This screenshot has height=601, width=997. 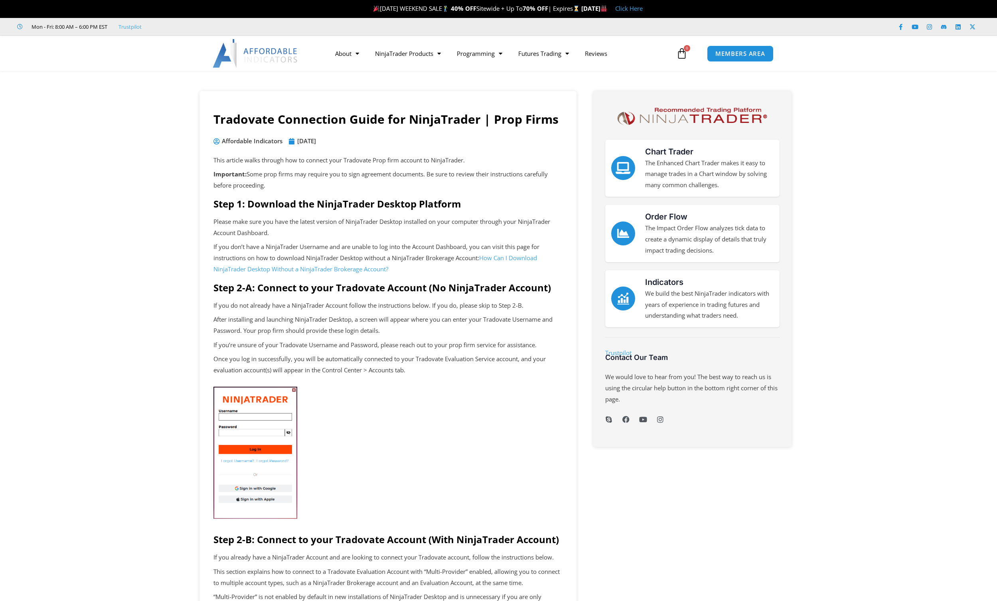 I want to click on strong: 40% OFF, so click(x=464, y=8).